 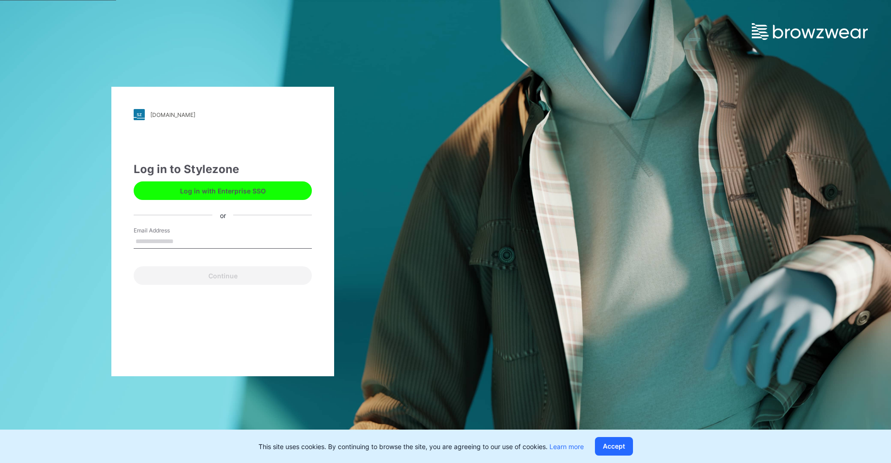 What do you see at coordinates (810, 32) in the screenshot?
I see `img: browzwear-logo.e42bd6dac1945053ebaf764b6aa21510.svg` at bounding box center [810, 32].